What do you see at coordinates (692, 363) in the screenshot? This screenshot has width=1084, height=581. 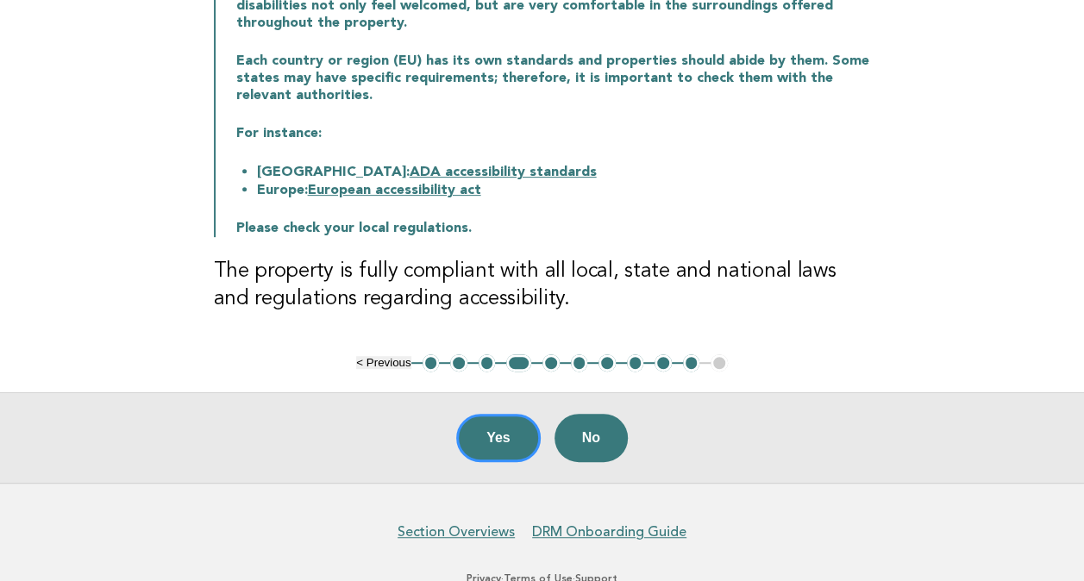 I see `button: 10` at bounding box center [692, 363].